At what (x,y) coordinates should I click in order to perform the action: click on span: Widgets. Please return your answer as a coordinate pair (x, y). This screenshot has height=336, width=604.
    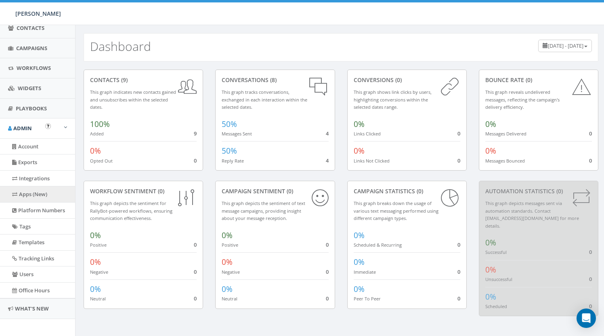
    Looking at the image, I should click on (29, 88).